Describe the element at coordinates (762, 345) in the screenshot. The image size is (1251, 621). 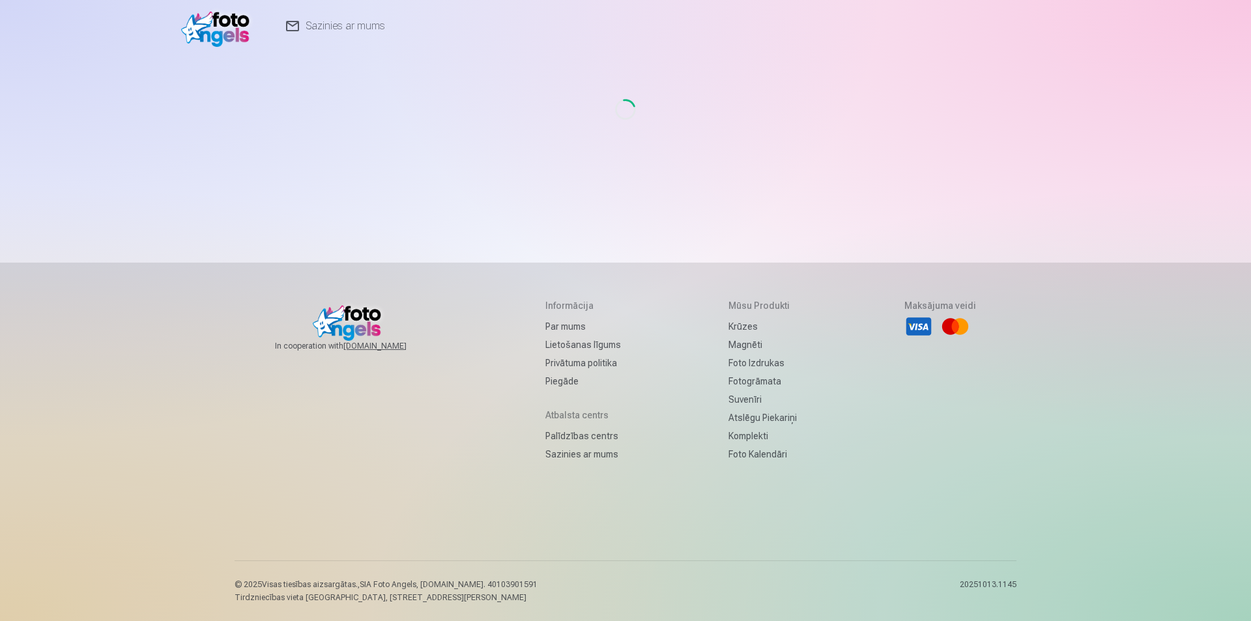
I see `a: Magnēti` at that location.